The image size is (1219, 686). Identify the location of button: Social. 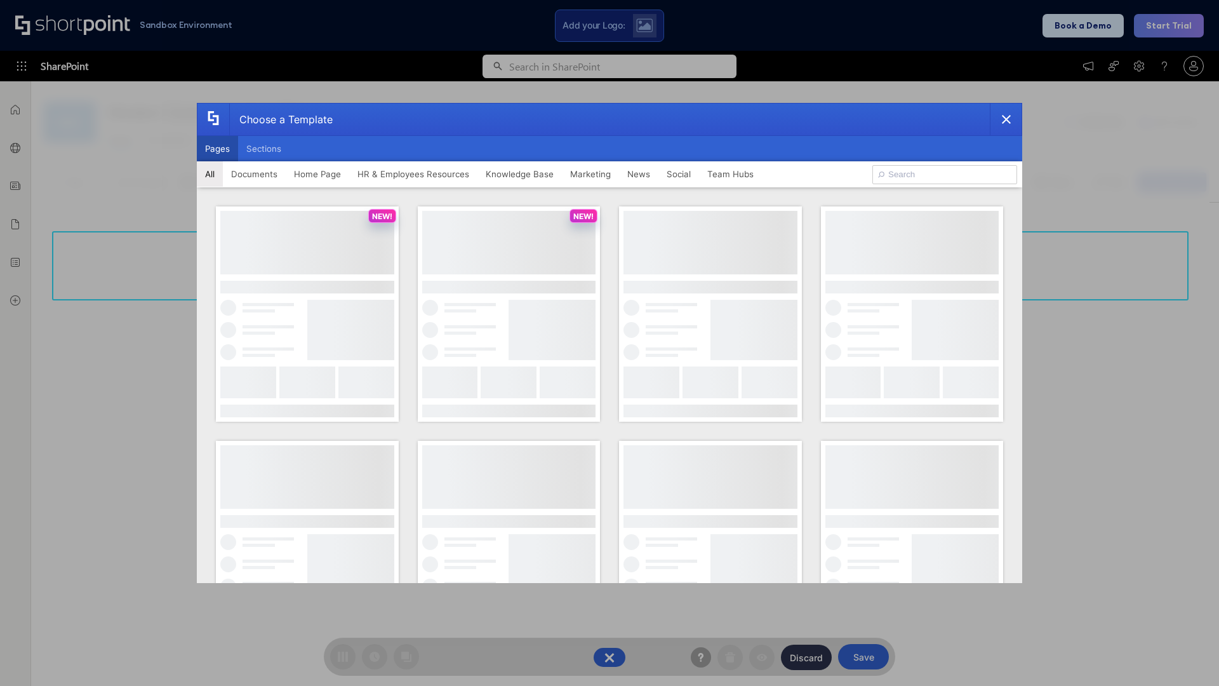
(679, 174).